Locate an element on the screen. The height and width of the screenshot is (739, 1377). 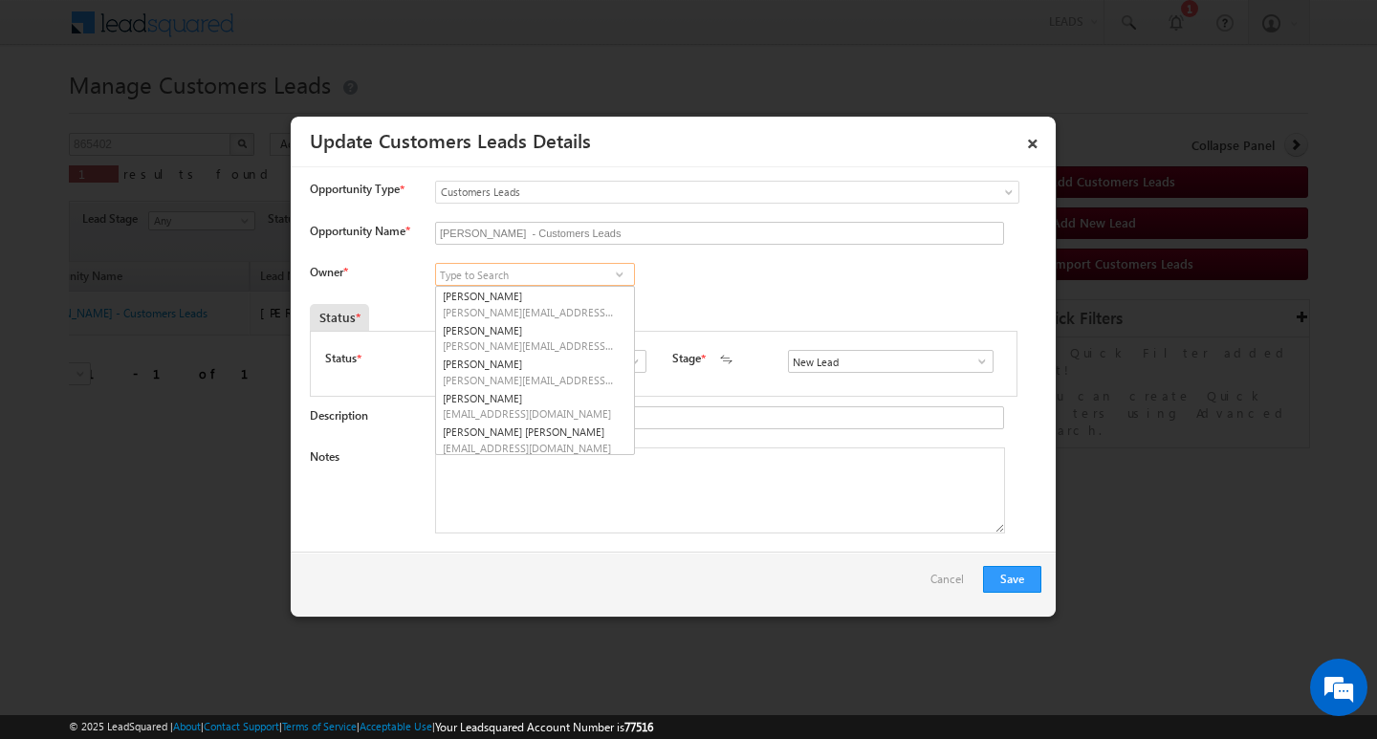
img: d_60004797649_company_0_60004797649 is located at coordinates (56, 113).